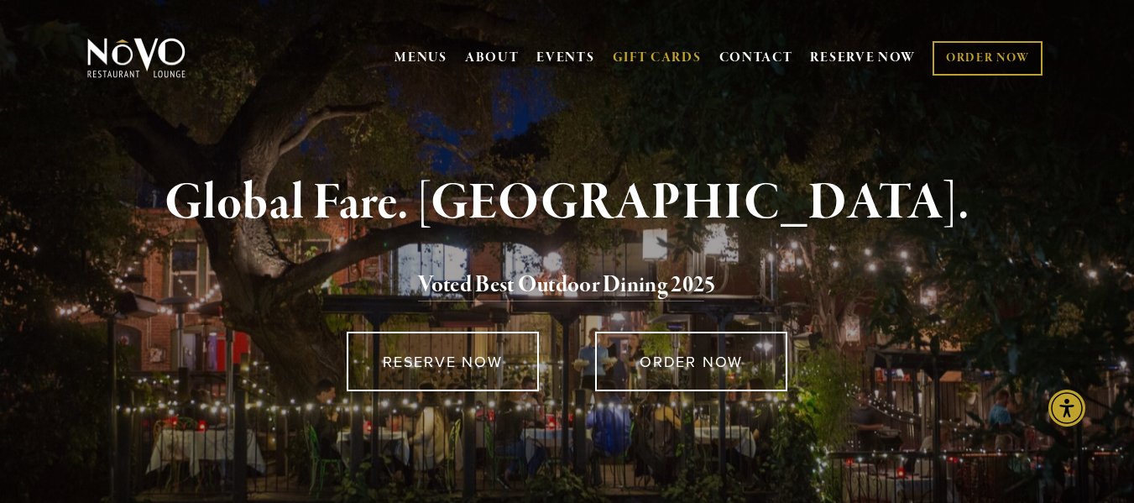 Image resolution: width=1134 pixels, height=503 pixels. What do you see at coordinates (567, 285) in the screenshot?
I see `h2: 5` at bounding box center [567, 285].